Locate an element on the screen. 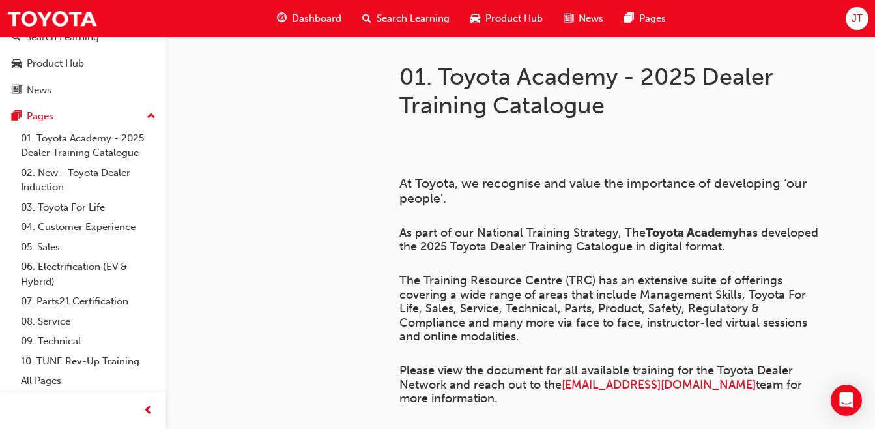 The height and width of the screenshot is (429, 875). a: All Pages is located at coordinates (88, 380).